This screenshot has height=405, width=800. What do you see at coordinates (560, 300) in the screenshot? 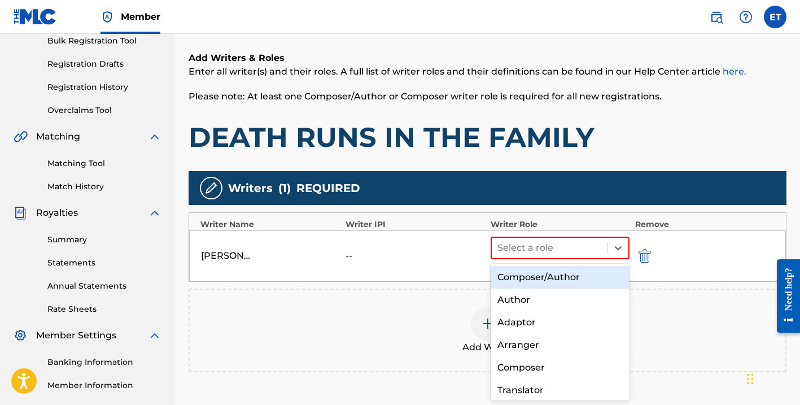
I see `div: Author` at bounding box center [560, 300].